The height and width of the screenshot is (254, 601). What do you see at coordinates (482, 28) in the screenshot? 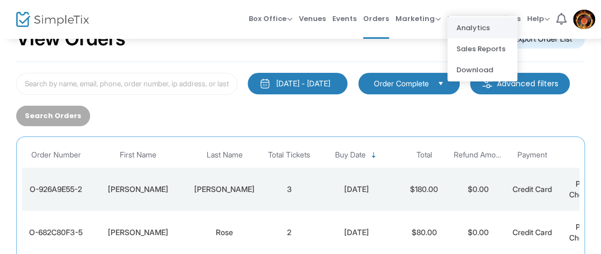
I see `li: Analytics` at bounding box center [482, 28].